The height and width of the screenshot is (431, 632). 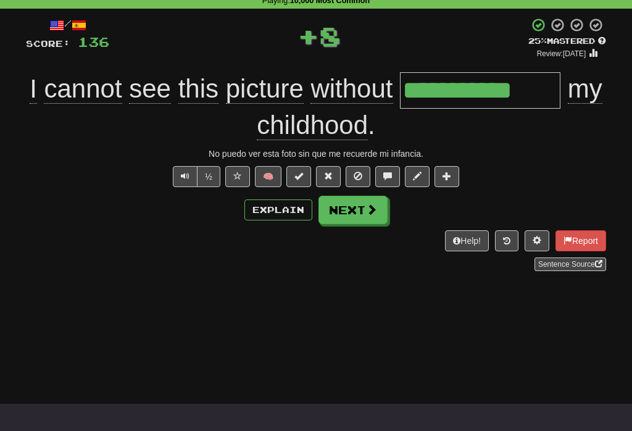 I want to click on span: cannot, so click(x=83, y=89).